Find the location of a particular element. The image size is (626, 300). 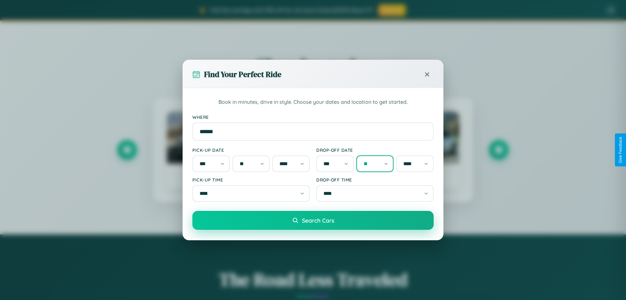

label: Where is located at coordinates (313, 117).